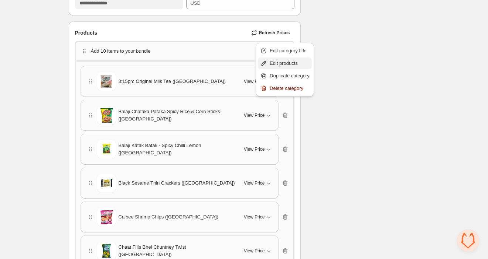  Describe the element at coordinates (106, 183) in the screenshot. I see `img: Black Sesame Thin Crackers (China)` at that location.